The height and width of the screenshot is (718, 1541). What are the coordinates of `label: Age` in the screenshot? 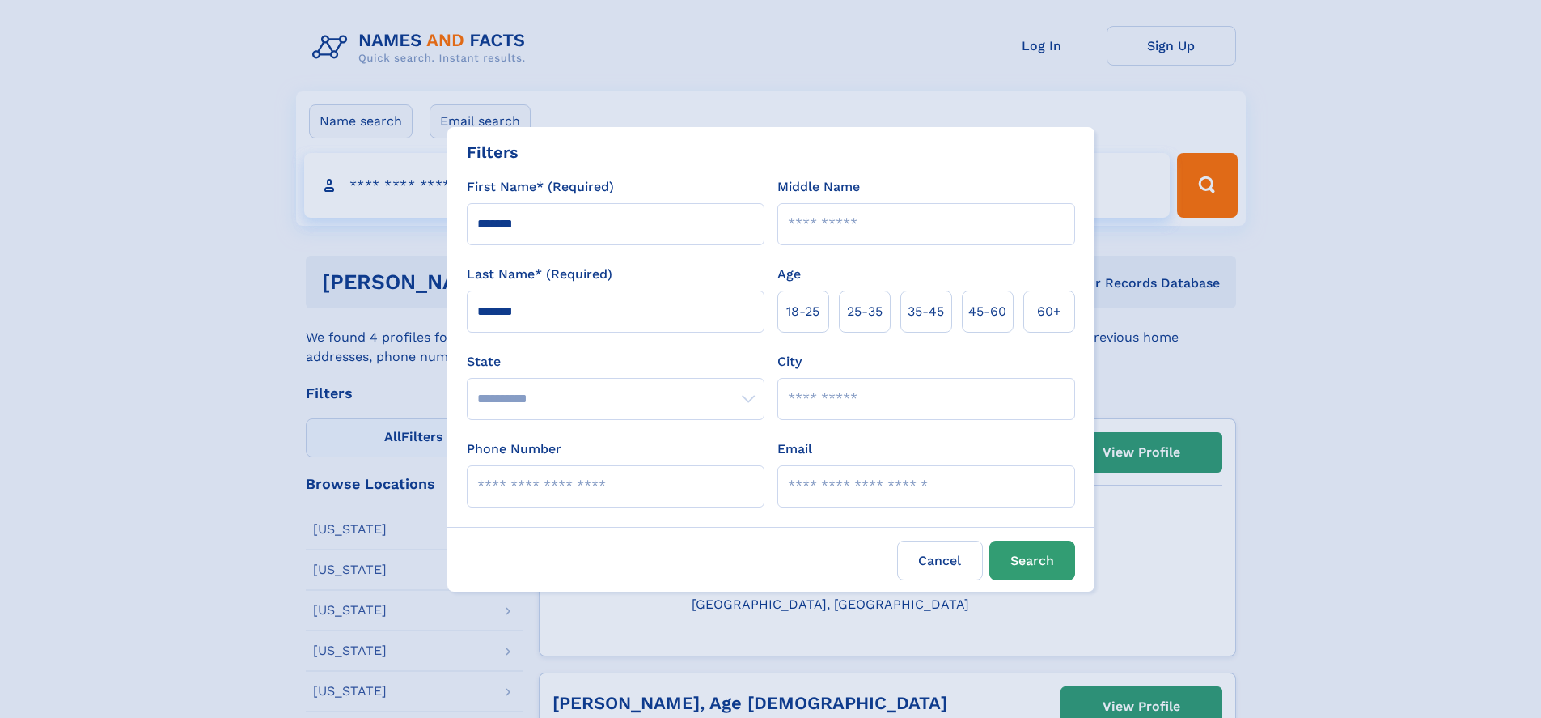 It's located at (789, 274).